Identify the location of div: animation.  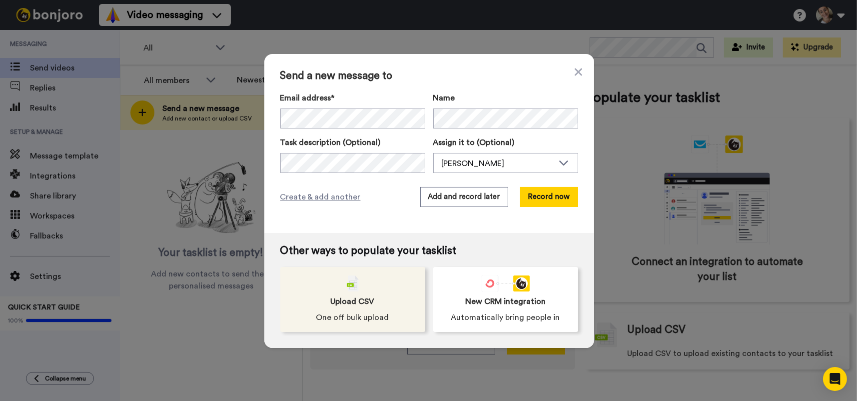
(506, 283).